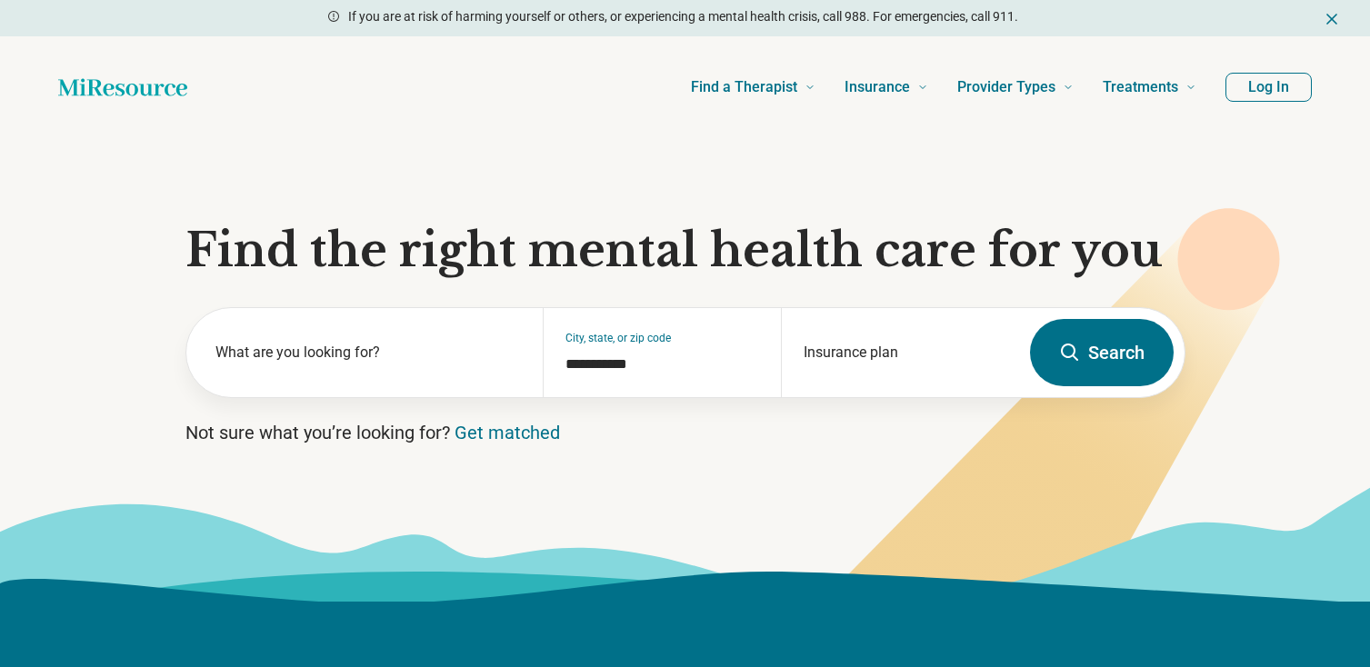 Image resolution: width=1370 pixels, height=667 pixels. I want to click on a: Get matched, so click(507, 433).